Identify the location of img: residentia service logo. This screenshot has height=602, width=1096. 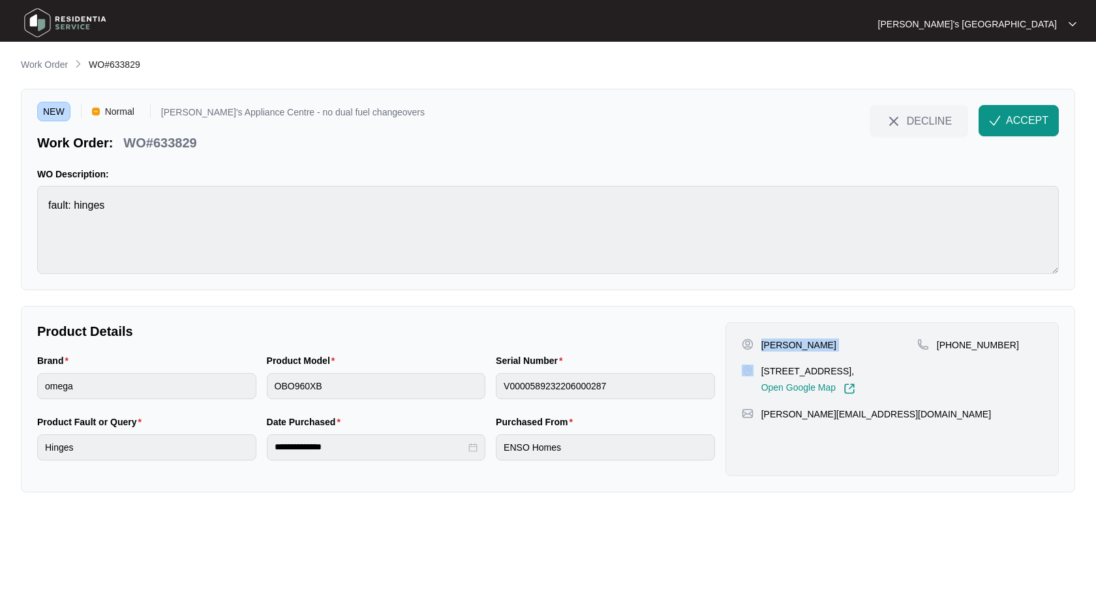
(65, 23).